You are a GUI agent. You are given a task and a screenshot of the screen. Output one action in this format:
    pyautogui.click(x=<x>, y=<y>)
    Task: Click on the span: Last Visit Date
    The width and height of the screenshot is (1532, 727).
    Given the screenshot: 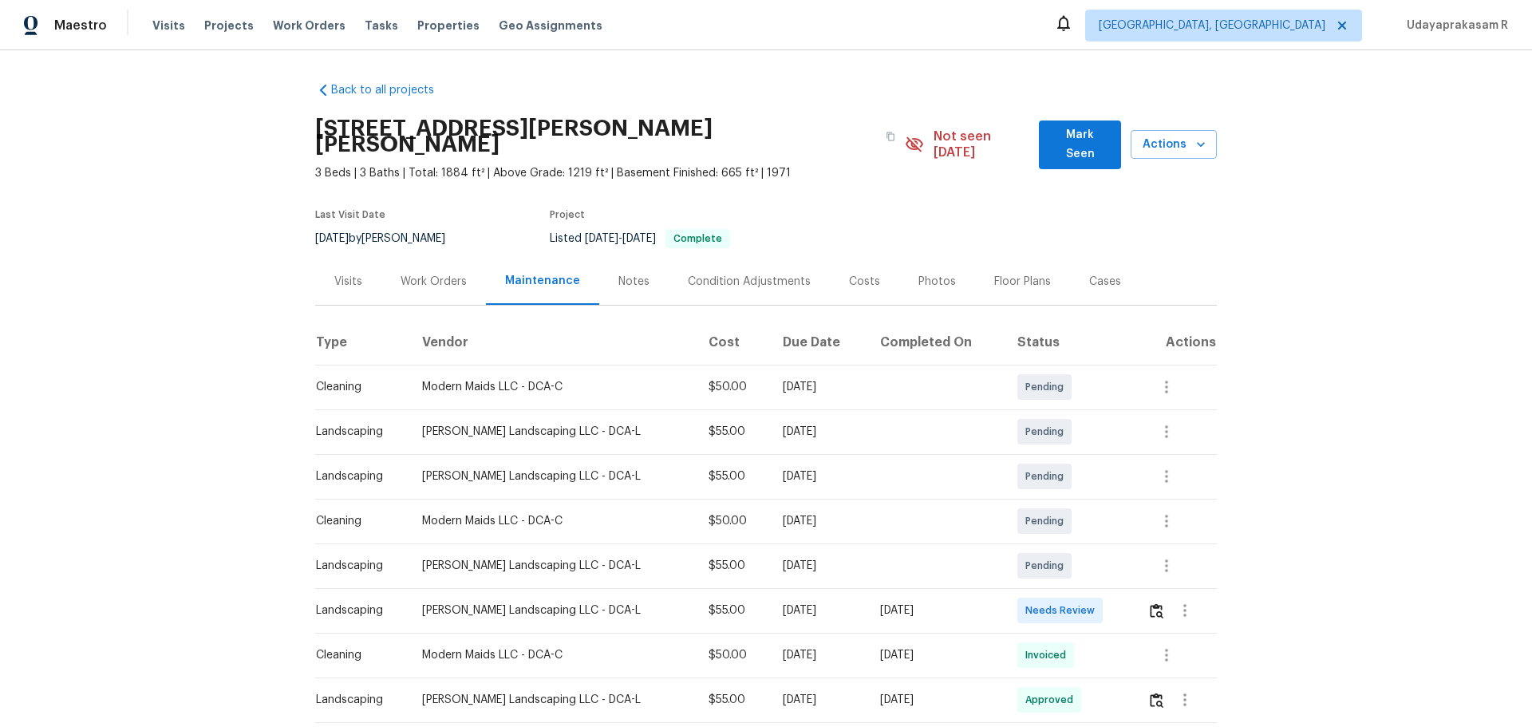 What is the action you would take?
    pyautogui.click(x=350, y=215)
    